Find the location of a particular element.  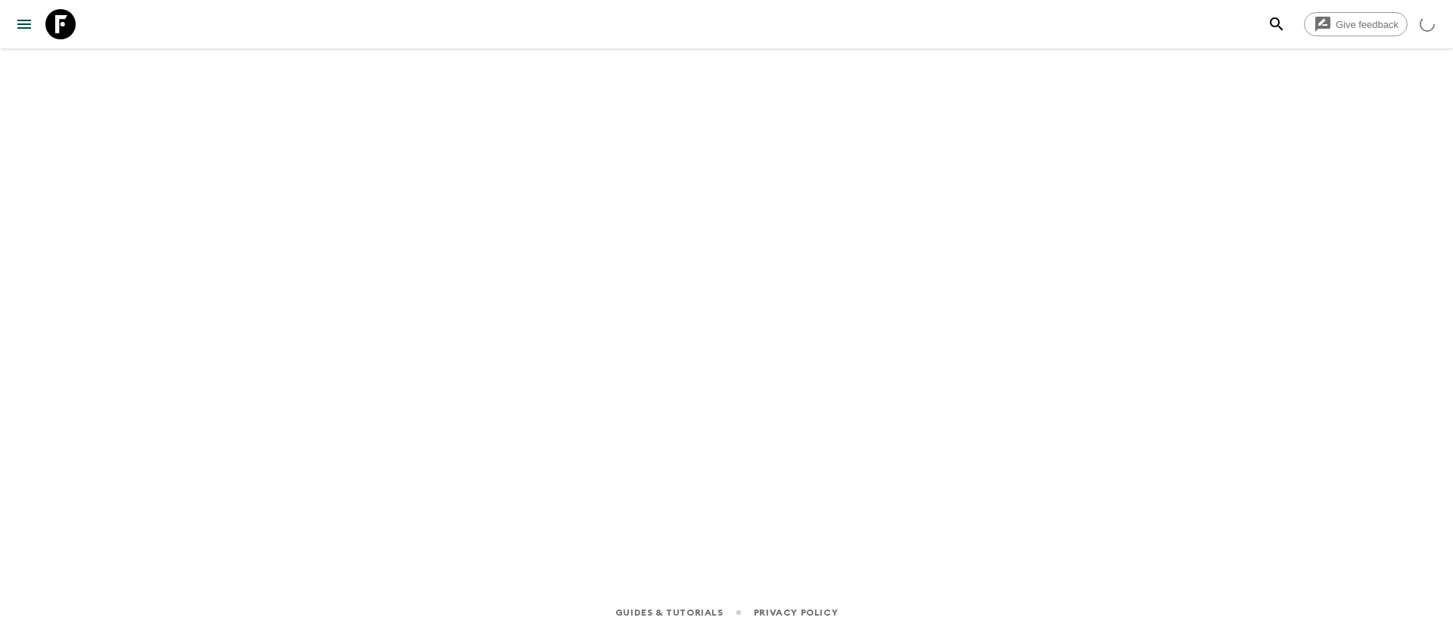

button: search adventures is located at coordinates (1276, 24).